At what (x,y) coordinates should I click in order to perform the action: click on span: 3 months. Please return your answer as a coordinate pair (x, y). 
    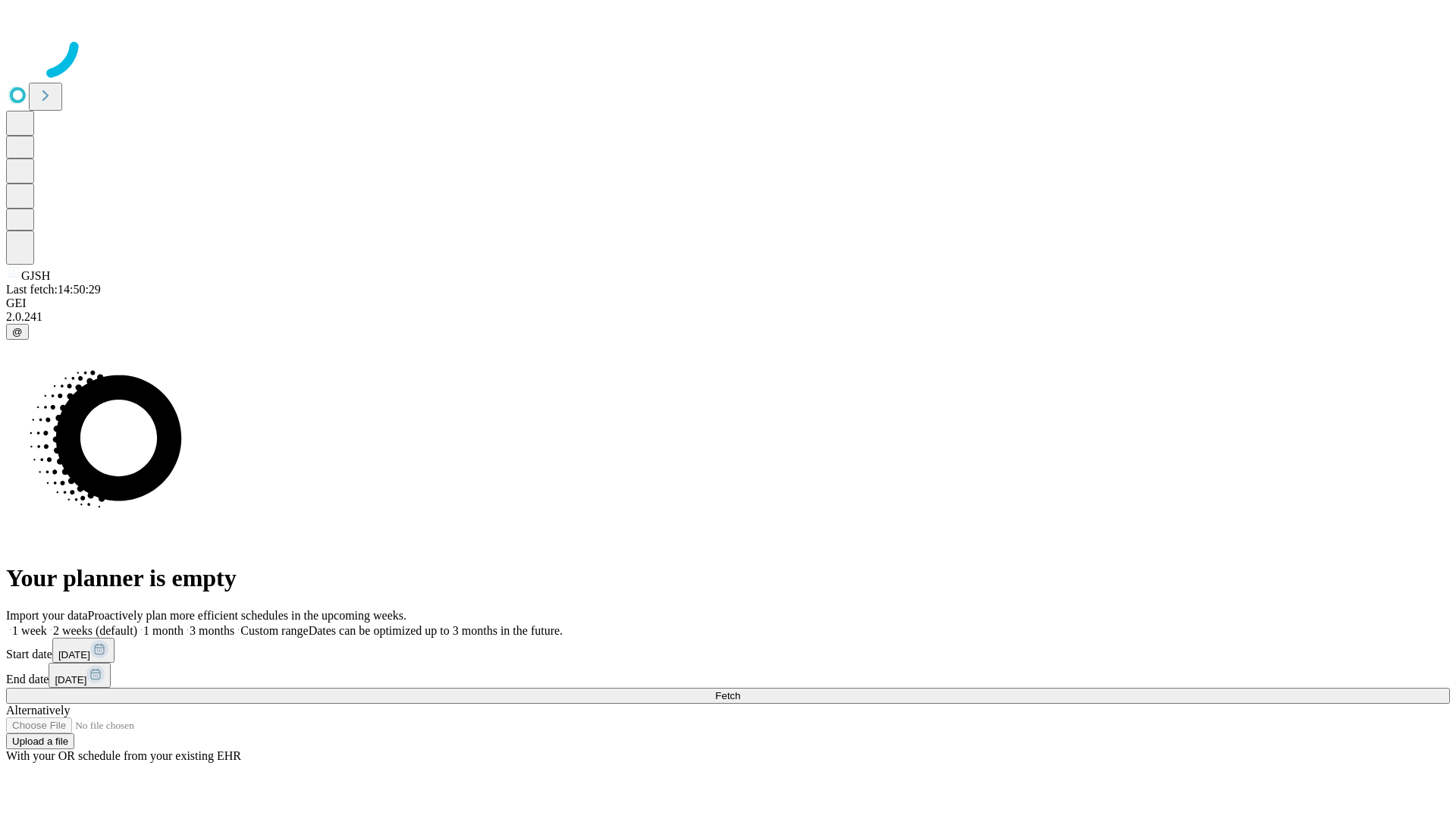
    Looking at the image, I should click on (212, 631).